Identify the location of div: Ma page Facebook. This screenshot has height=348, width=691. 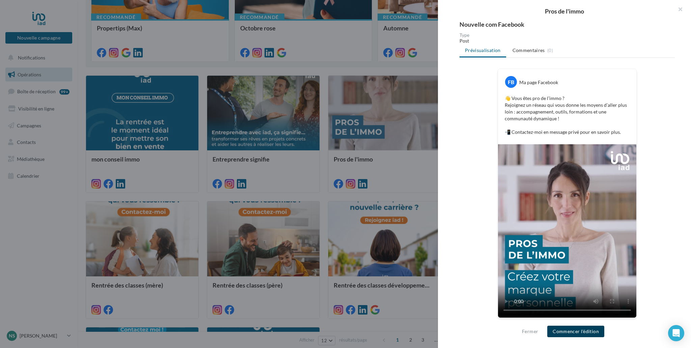
(539, 82).